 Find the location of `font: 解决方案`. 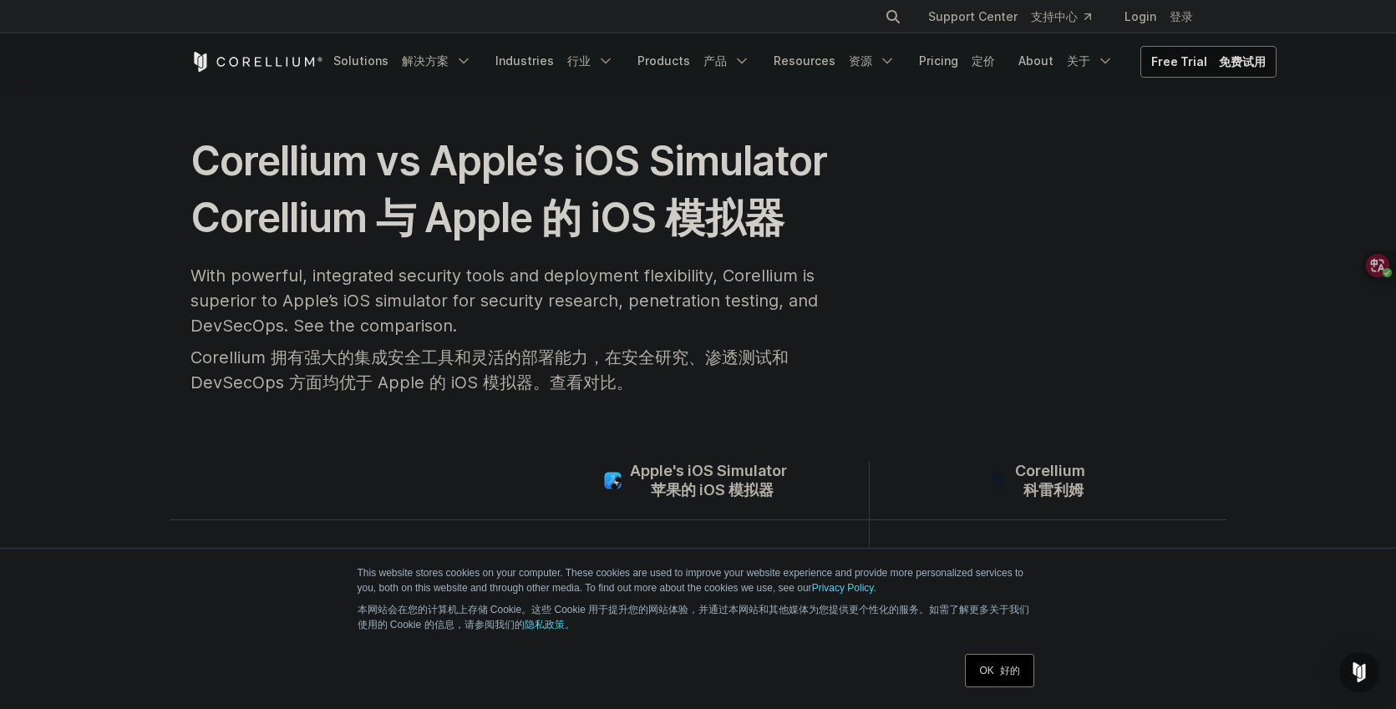

font: 解决方案 is located at coordinates (425, 60).